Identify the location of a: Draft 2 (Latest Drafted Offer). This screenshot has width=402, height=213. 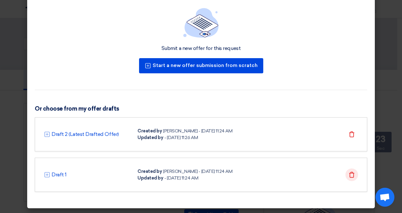
(85, 134).